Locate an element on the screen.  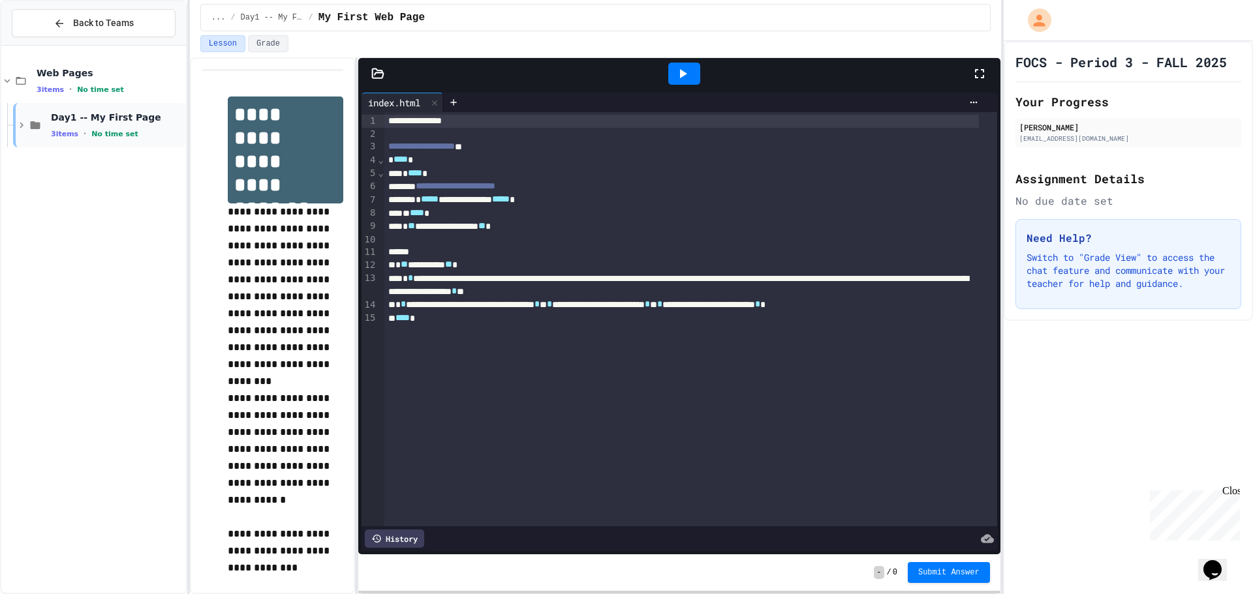
h2: Assignment Details is located at coordinates (1128, 179).